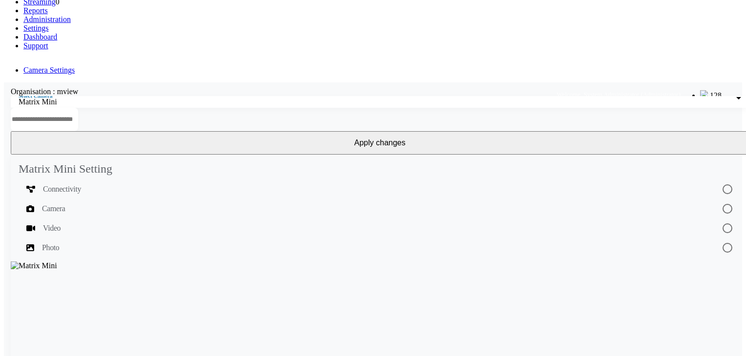 The image size is (746, 356). I want to click on a: Camera Settings, so click(49, 70).